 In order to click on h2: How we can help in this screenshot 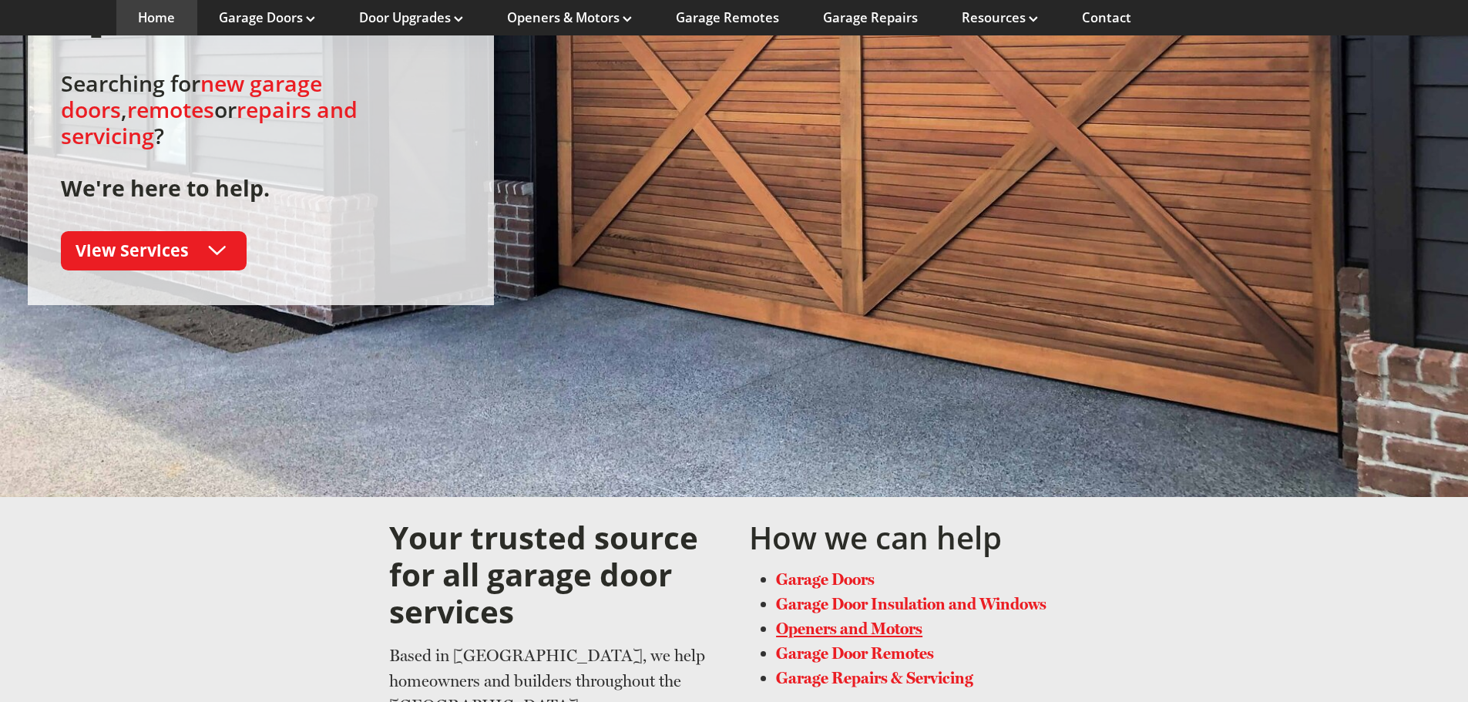, I will do `click(914, 544)`.